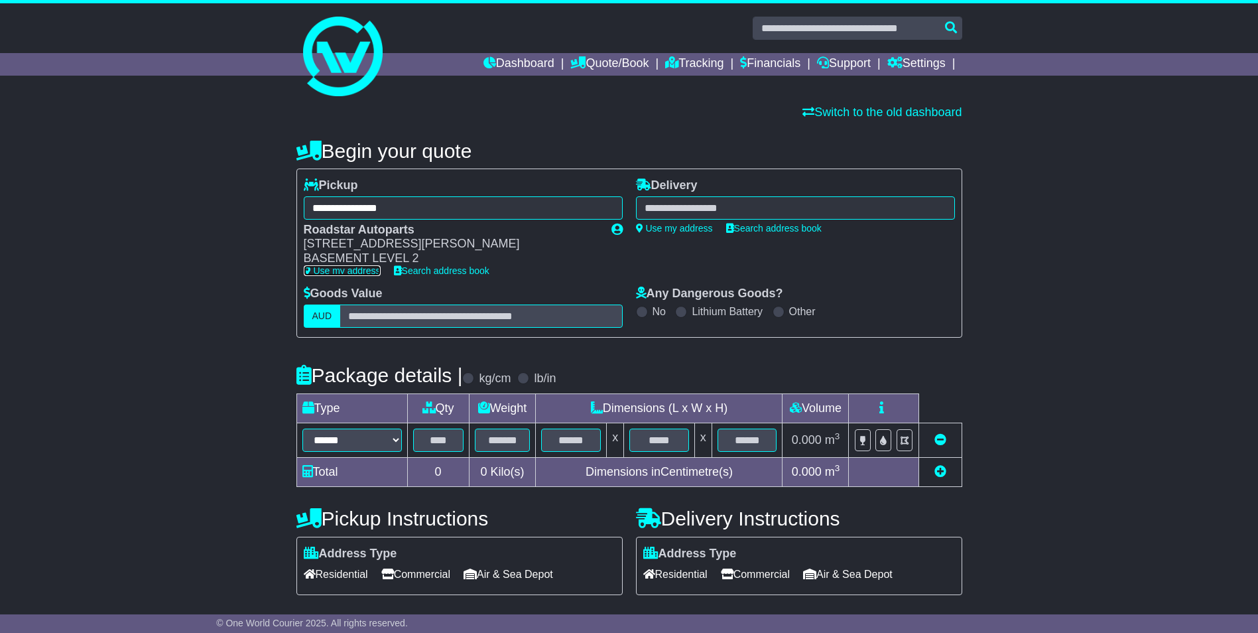 This screenshot has width=1258, height=633. Describe the element at coordinates (544, 379) in the screenshot. I see `label: lb/in` at that location.